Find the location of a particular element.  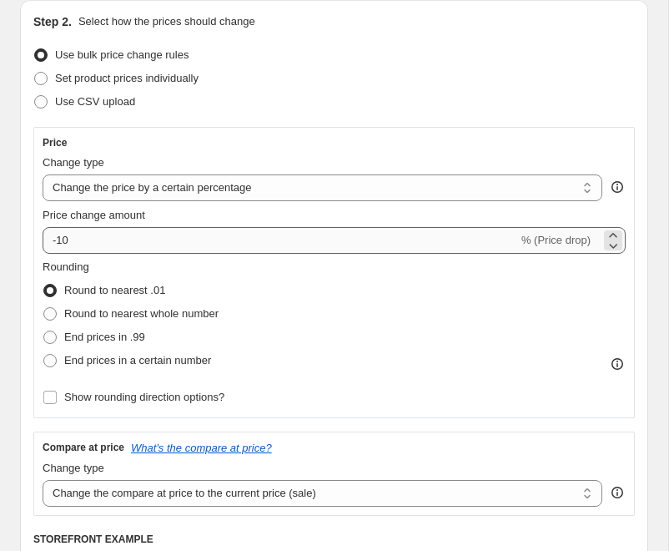

h3: Compare at price is located at coordinates (83, 447).